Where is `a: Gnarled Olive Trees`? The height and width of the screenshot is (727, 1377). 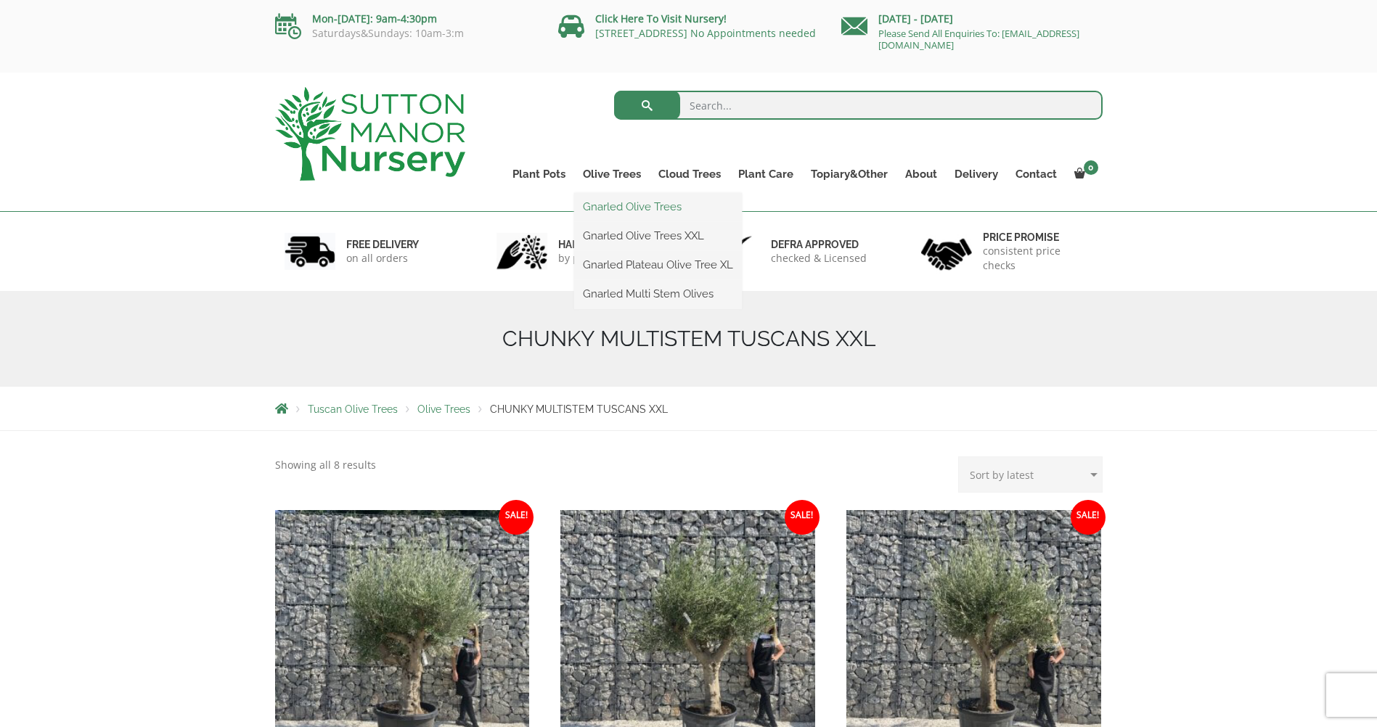
a: Gnarled Olive Trees is located at coordinates (658, 207).